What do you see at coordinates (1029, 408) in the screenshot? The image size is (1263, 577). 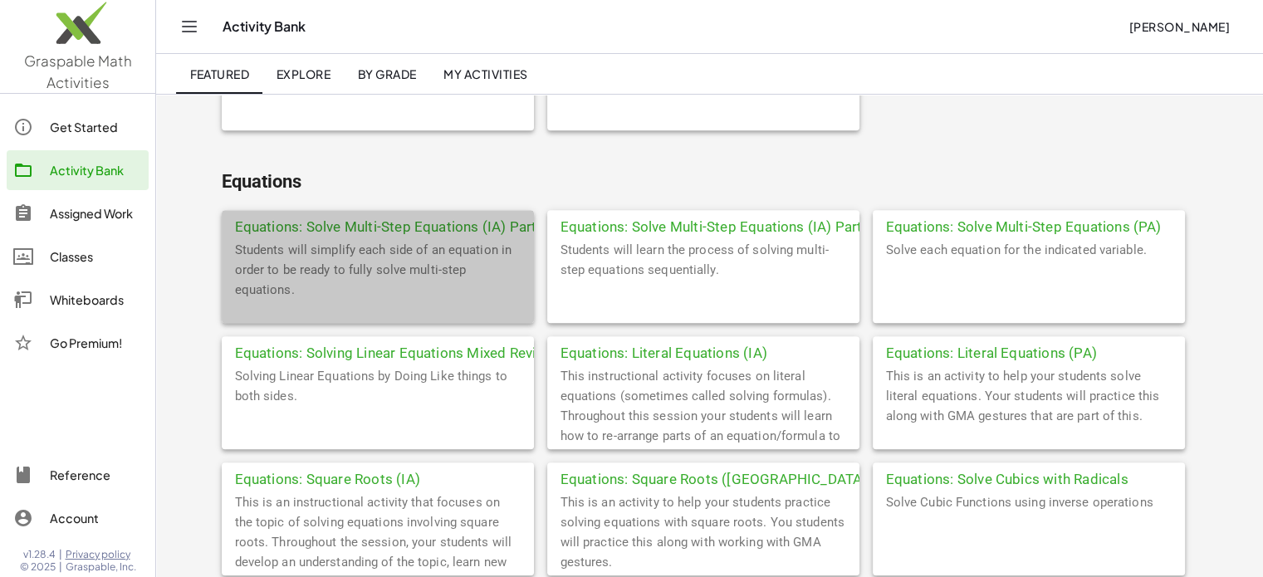 I see `div: This is an activity to help your students solve literal equations. Your students will practice th...` at bounding box center [1029, 408].